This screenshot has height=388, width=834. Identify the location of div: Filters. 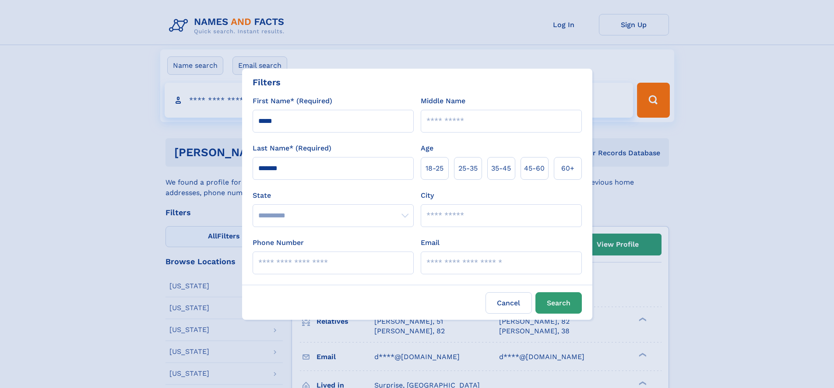
(267, 82).